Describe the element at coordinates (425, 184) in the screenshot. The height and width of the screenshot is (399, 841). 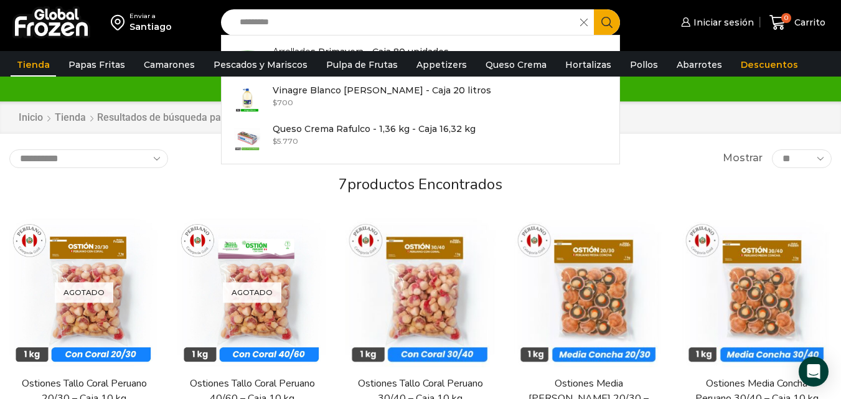
I see `span: productos encontrados` at that location.